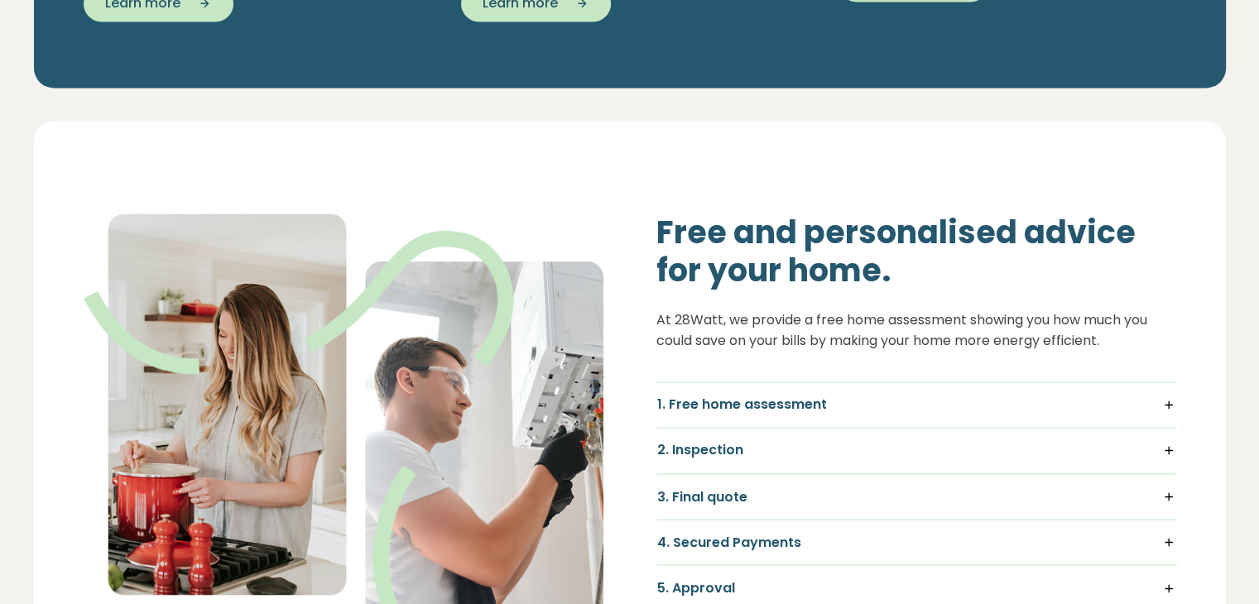  What do you see at coordinates (916, 542) in the screenshot?
I see `h5: 4. Secured Payments` at bounding box center [916, 542].